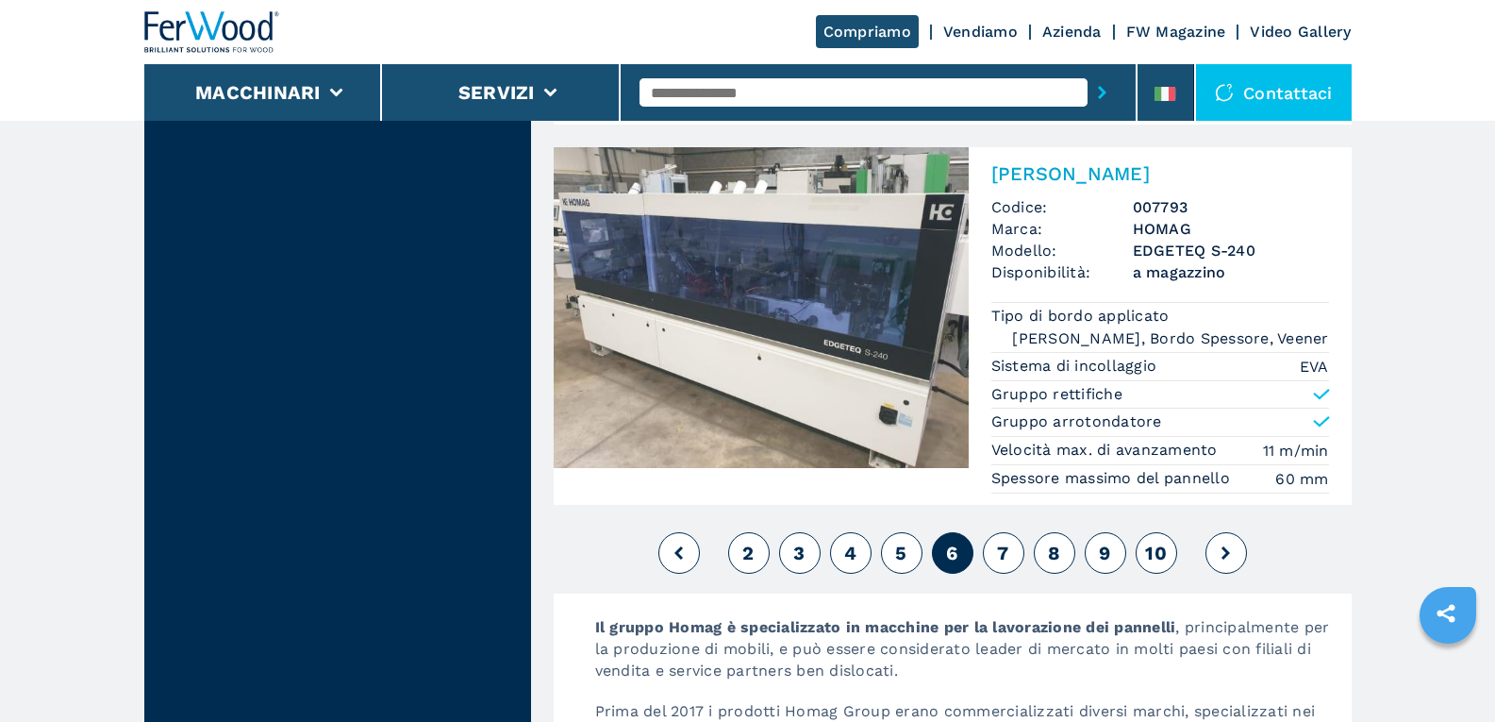 This screenshot has width=1495, height=722. Describe the element at coordinates (749, 553) in the screenshot. I see `button: 2` at that location.